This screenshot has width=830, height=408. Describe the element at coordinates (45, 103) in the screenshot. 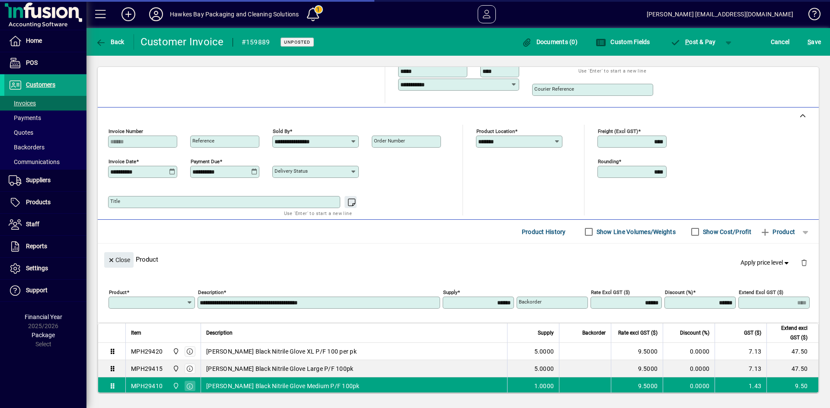

I see `a: Invoices` at that location.